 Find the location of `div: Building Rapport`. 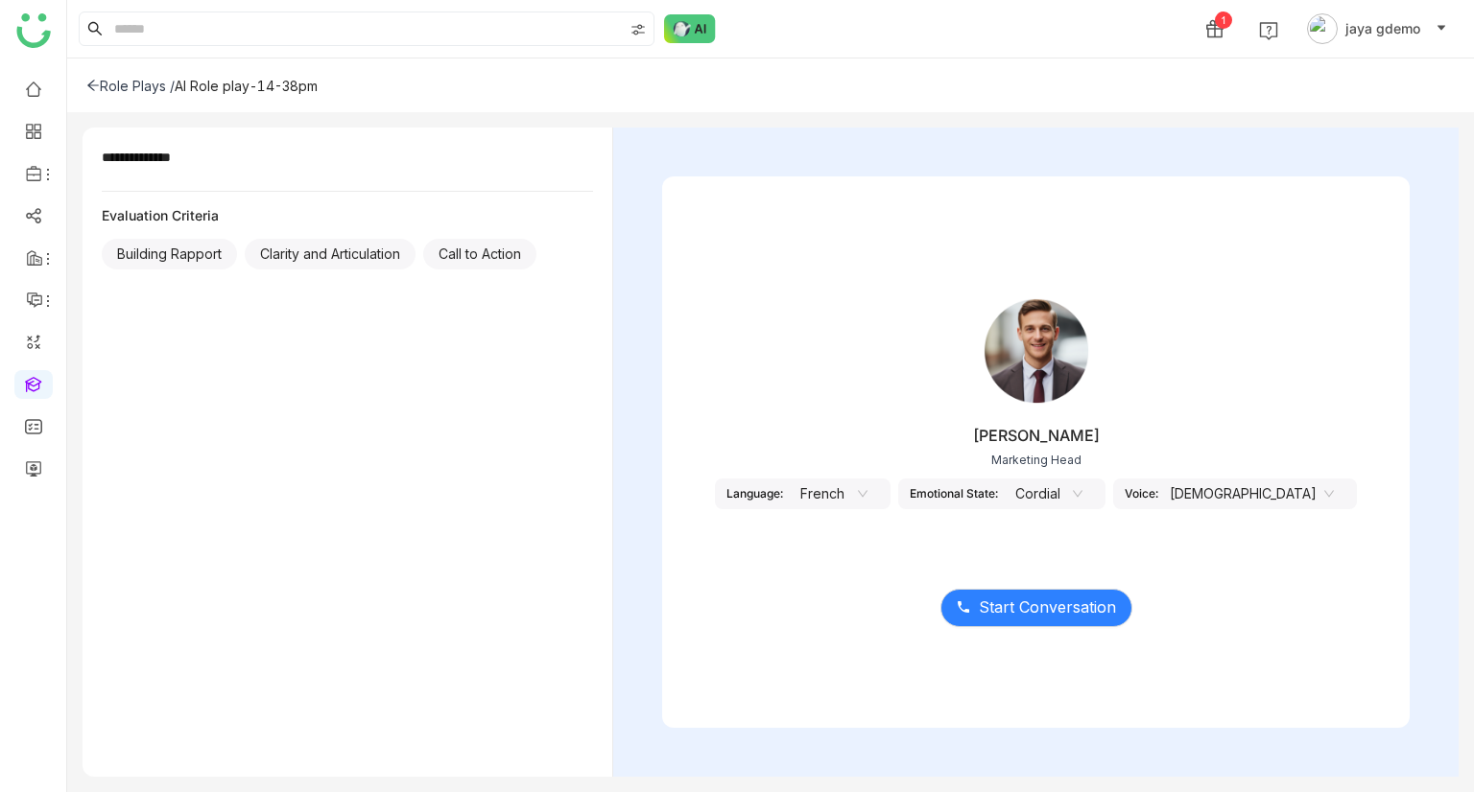

div: Building Rapport is located at coordinates (169, 254).